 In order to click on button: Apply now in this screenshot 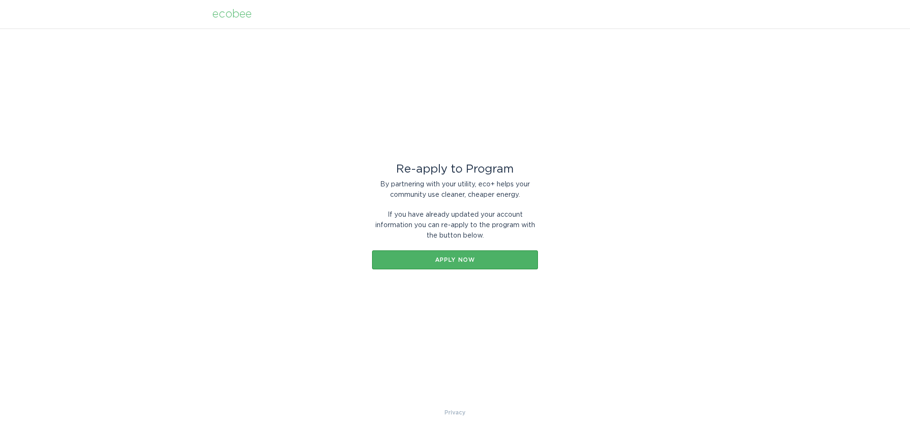, I will do `click(455, 260)`.